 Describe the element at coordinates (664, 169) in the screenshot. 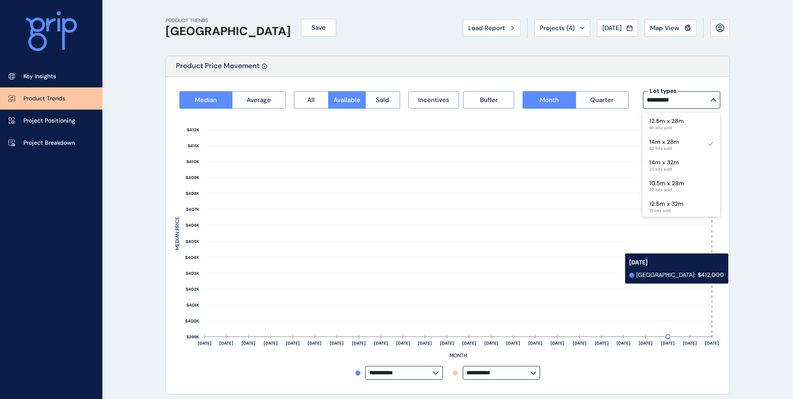

I see `span: 25 lots sold` at that location.